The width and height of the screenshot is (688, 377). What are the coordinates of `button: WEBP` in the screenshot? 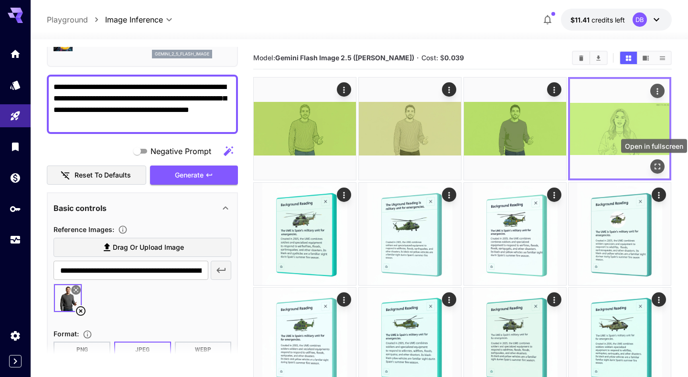 It's located at (203, 349).